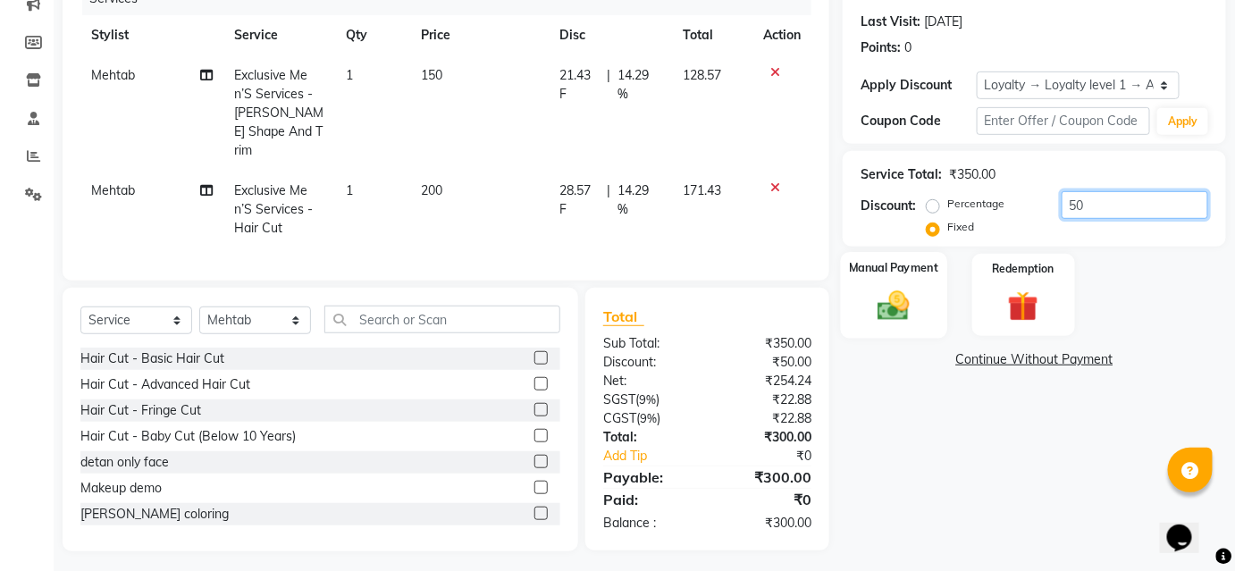  Describe the element at coordinates (649, 437) in the screenshot. I see `div: Total:` at that location.